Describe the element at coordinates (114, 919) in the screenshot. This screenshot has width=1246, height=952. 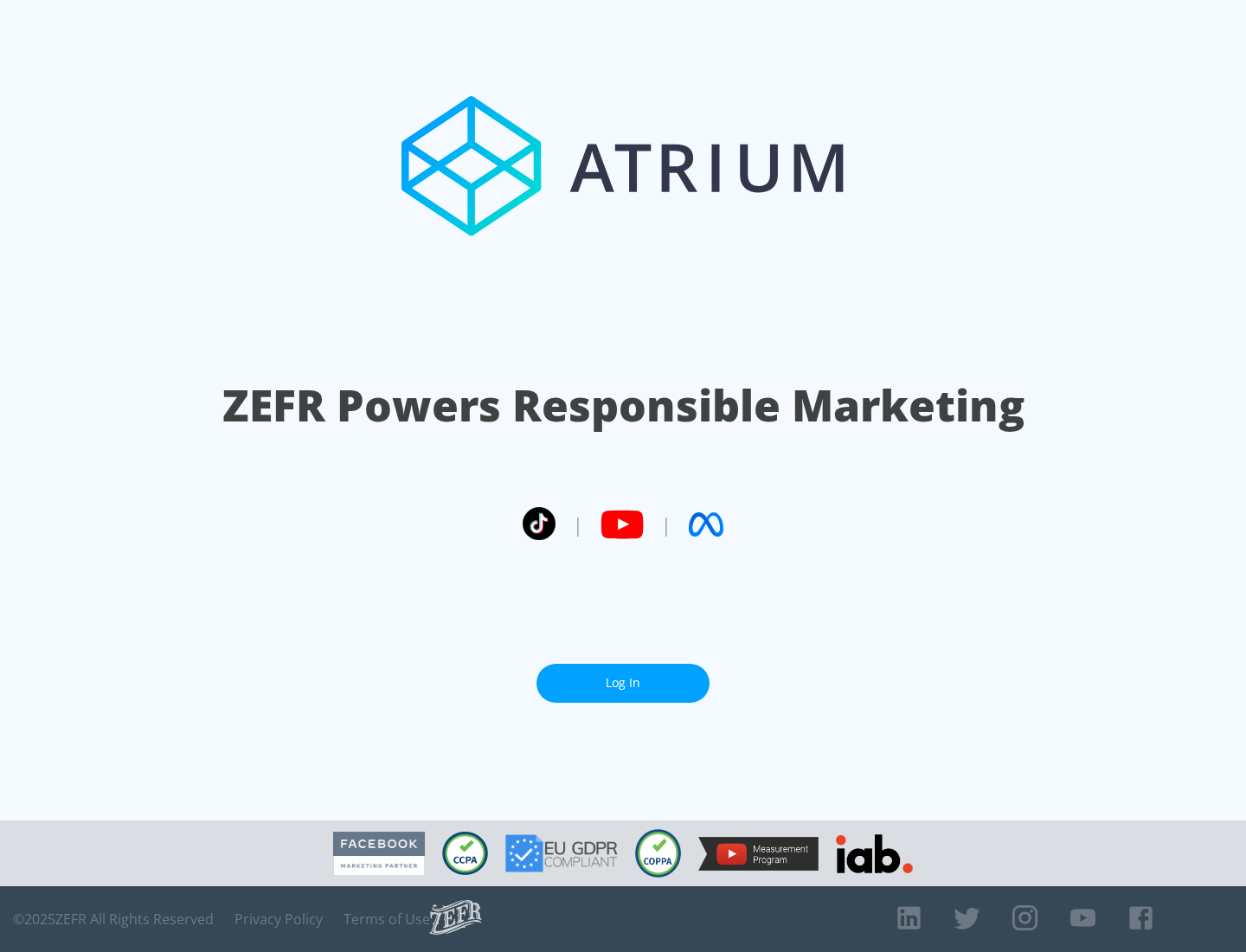
I see `span: © 2025 ZEFR All Rights Reserved` at that location.